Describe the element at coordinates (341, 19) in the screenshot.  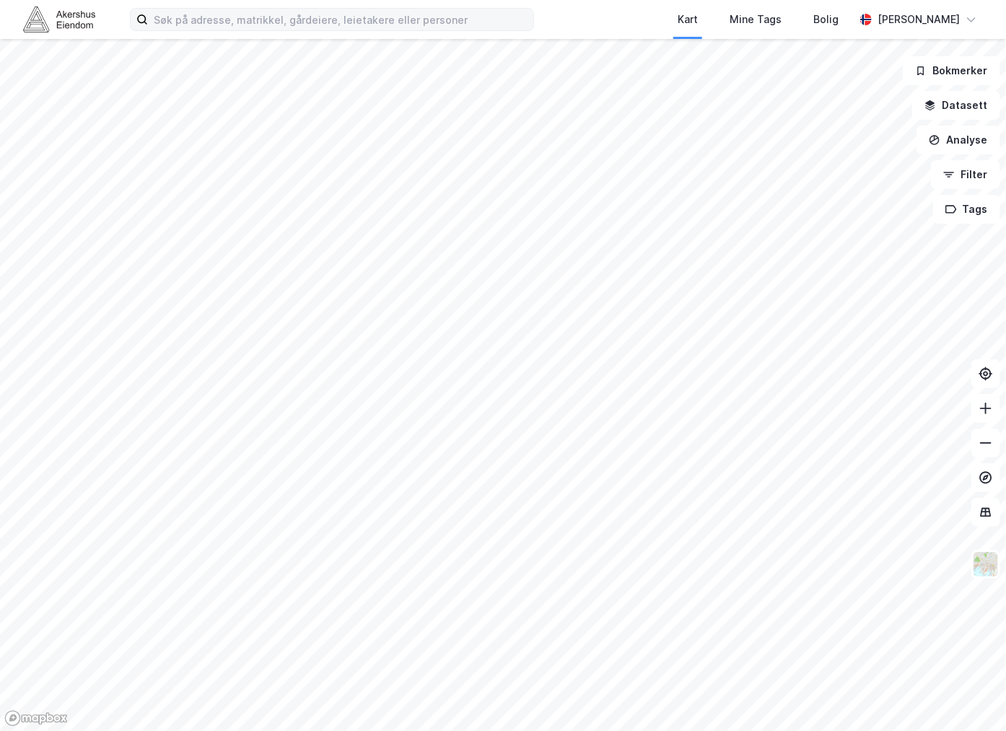
I see `input: Søk på adresse, matrikkel, gårdeiere, leietakere eller personer` at that location.